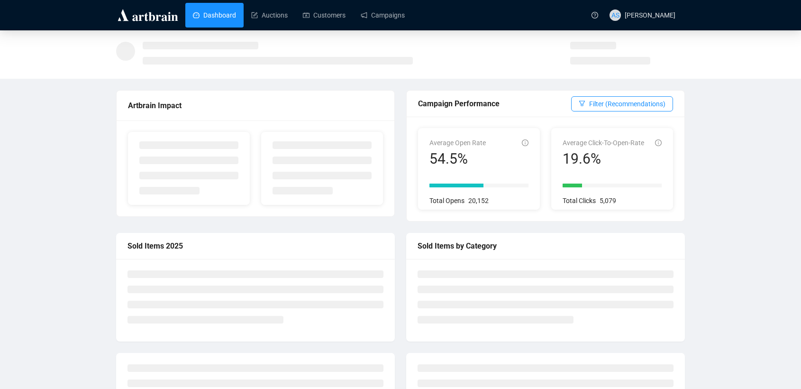 Image resolution: width=801 pixels, height=389 pixels. Describe the element at coordinates (148, 15) in the screenshot. I see `img: logo` at that location.